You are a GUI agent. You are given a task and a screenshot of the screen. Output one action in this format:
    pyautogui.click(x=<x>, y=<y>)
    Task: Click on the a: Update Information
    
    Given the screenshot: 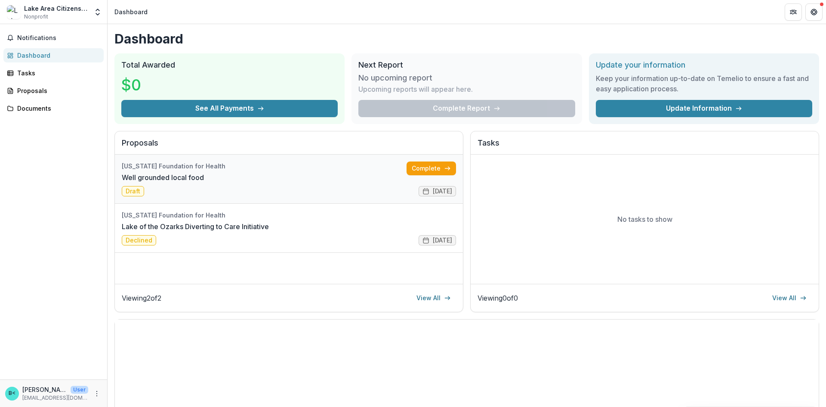 What is the action you would take?
    pyautogui.click(x=704, y=108)
    